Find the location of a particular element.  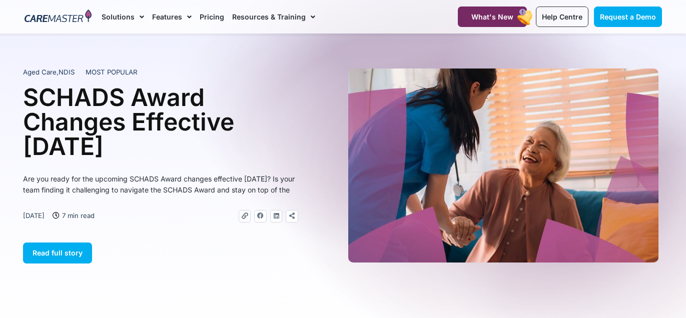

span: Help Centre is located at coordinates (562, 17).